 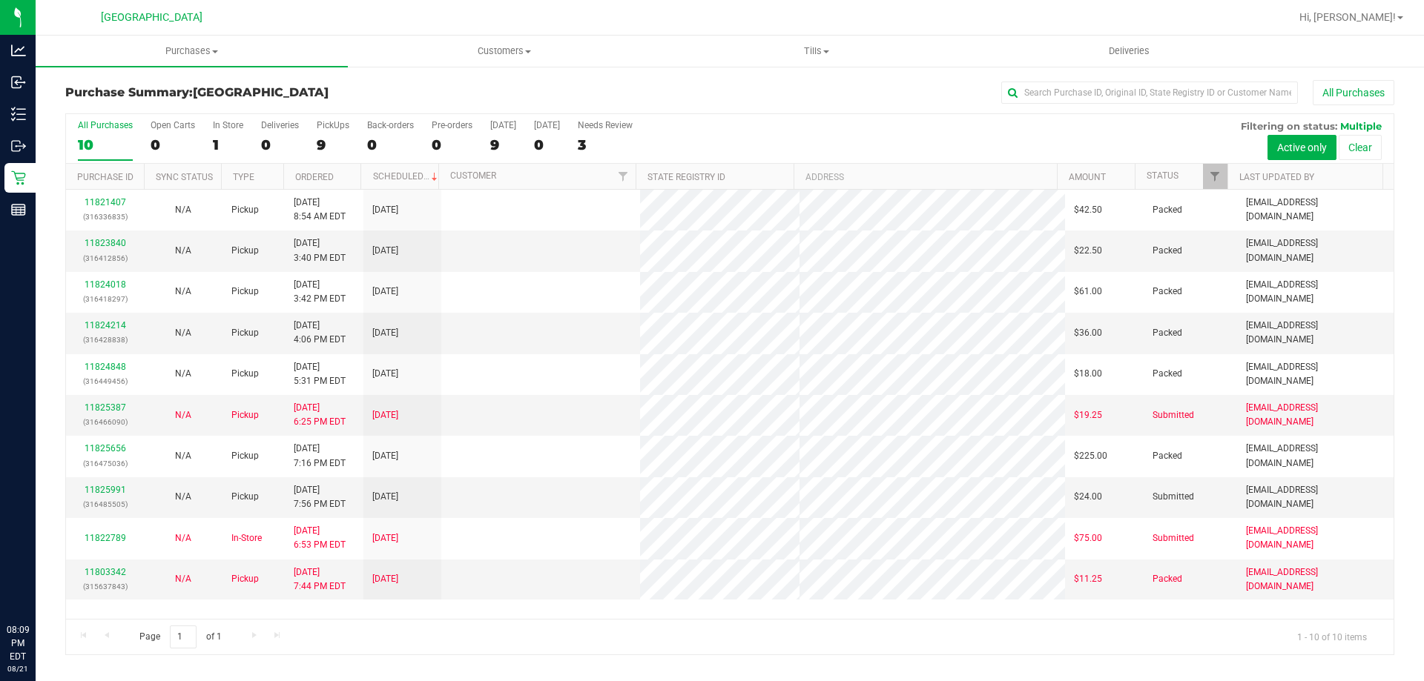 I want to click on span: $225.00, so click(x=1090, y=456).